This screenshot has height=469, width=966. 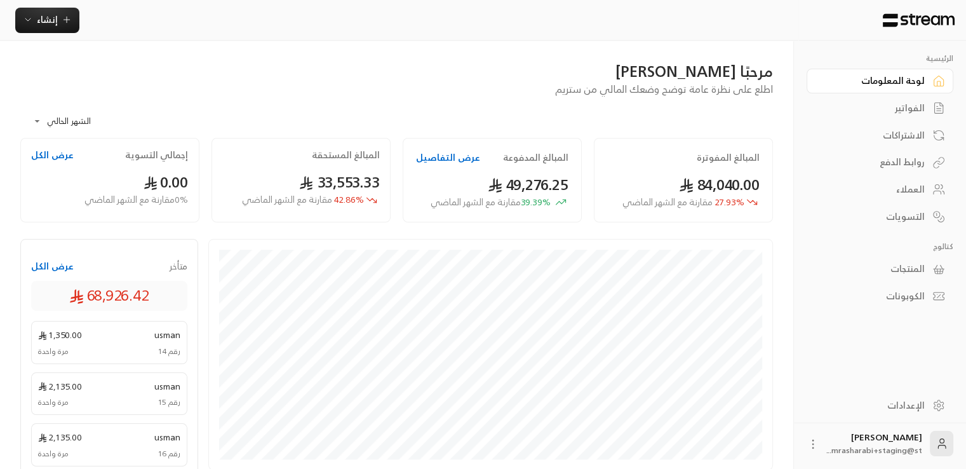 I want to click on span: متأخر, so click(x=178, y=266).